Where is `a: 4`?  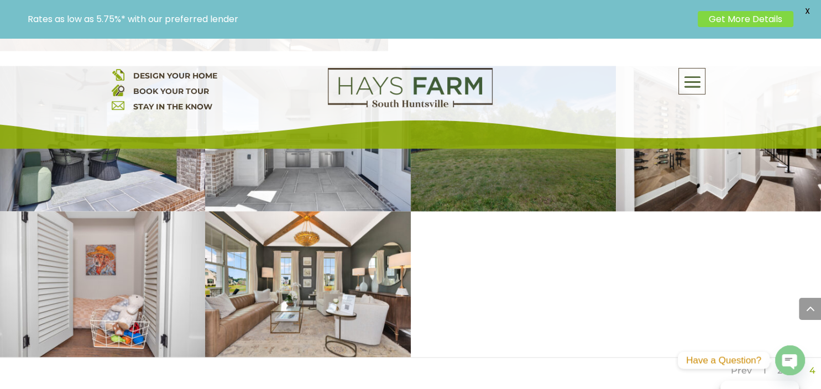
a: 4 is located at coordinates (812, 370).